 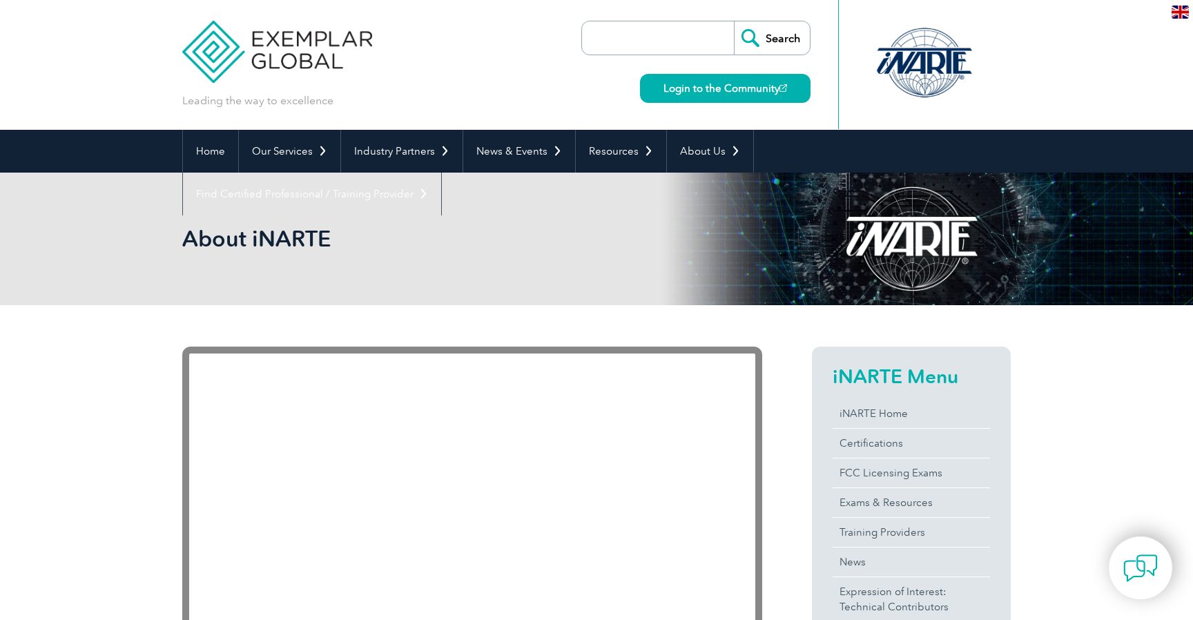 What do you see at coordinates (725, 88) in the screenshot?
I see `a: Login to the Community` at bounding box center [725, 88].